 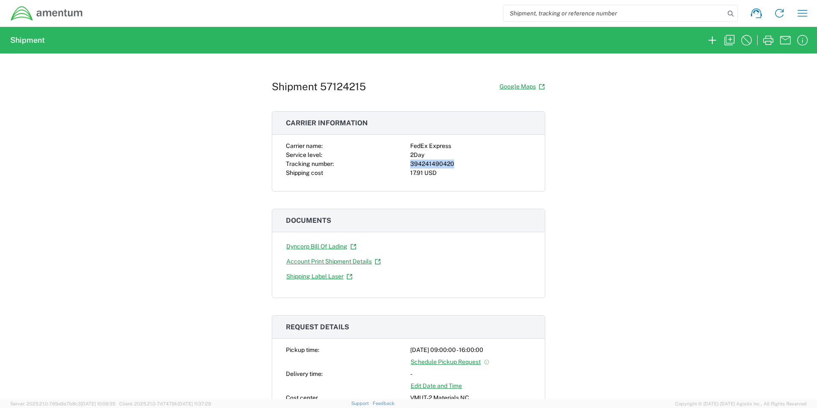 I want to click on span: Request details, so click(x=318, y=326).